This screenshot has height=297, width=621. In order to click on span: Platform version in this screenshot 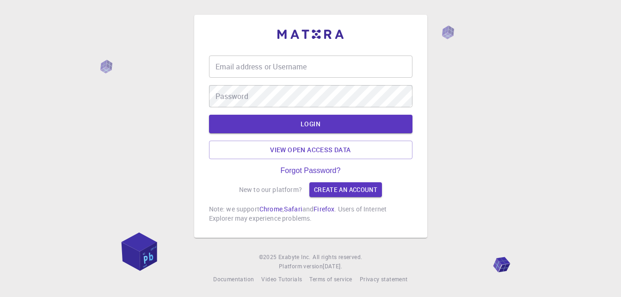, I will do `click(301, 266)`.